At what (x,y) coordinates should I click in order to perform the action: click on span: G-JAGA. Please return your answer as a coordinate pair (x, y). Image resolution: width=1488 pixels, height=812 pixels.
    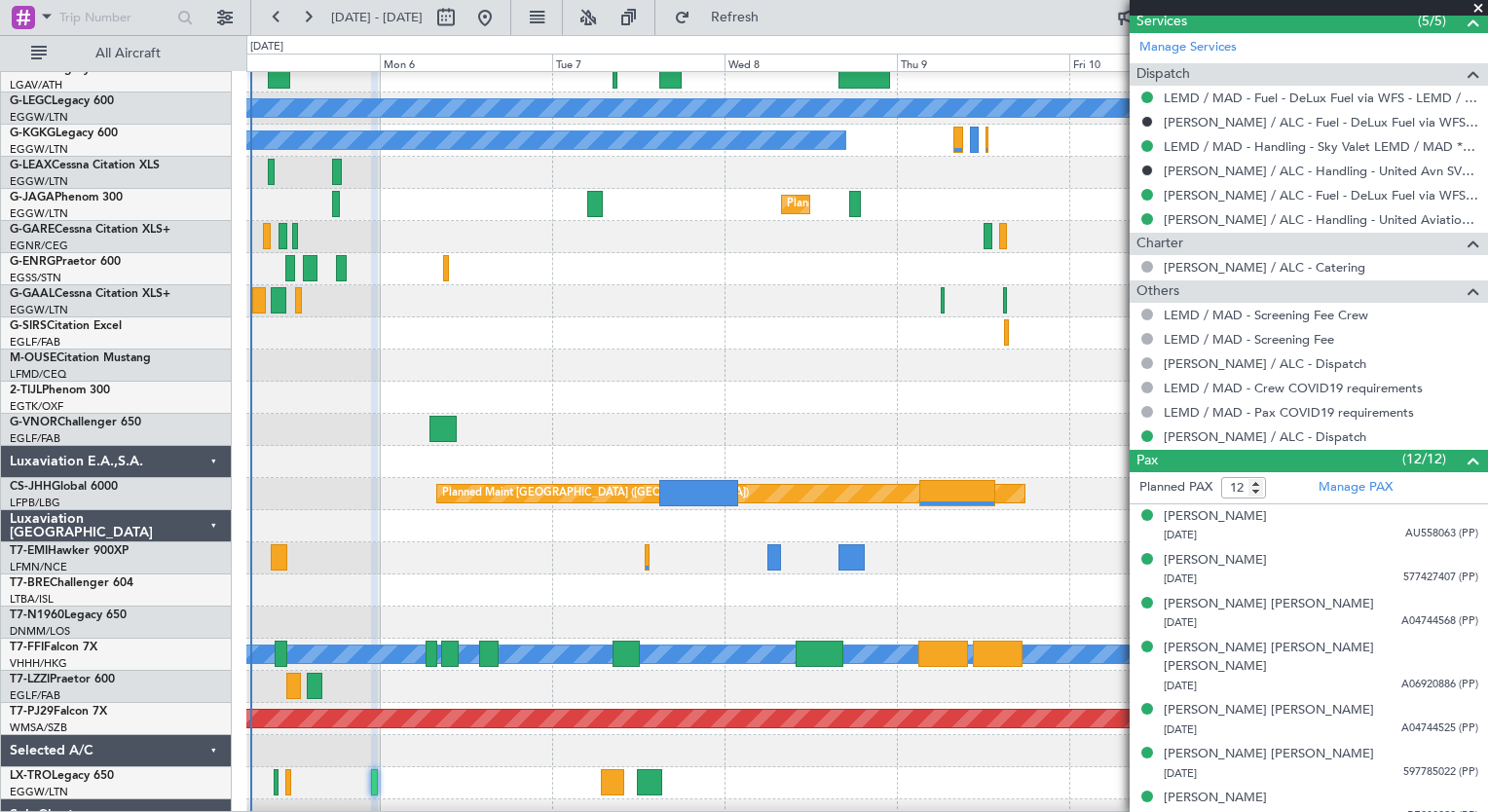
    Looking at the image, I should click on (32, 198).